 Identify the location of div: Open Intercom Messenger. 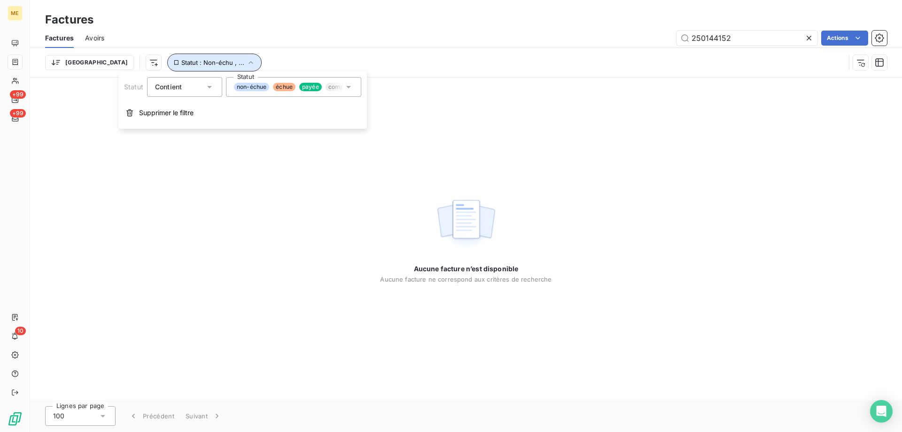
(881, 411).